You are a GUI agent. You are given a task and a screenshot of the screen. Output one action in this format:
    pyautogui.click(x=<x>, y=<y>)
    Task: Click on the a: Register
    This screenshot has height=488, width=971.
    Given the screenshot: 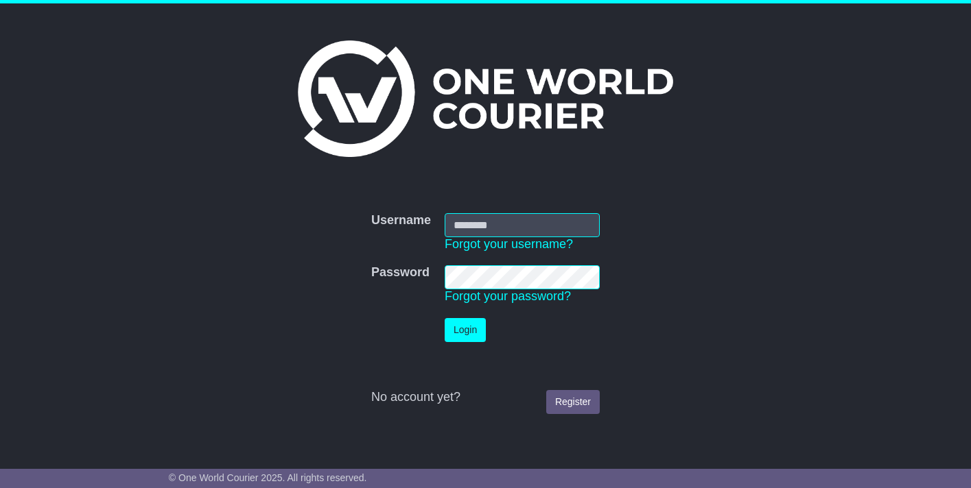 What is the action you would take?
    pyautogui.click(x=573, y=402)
    